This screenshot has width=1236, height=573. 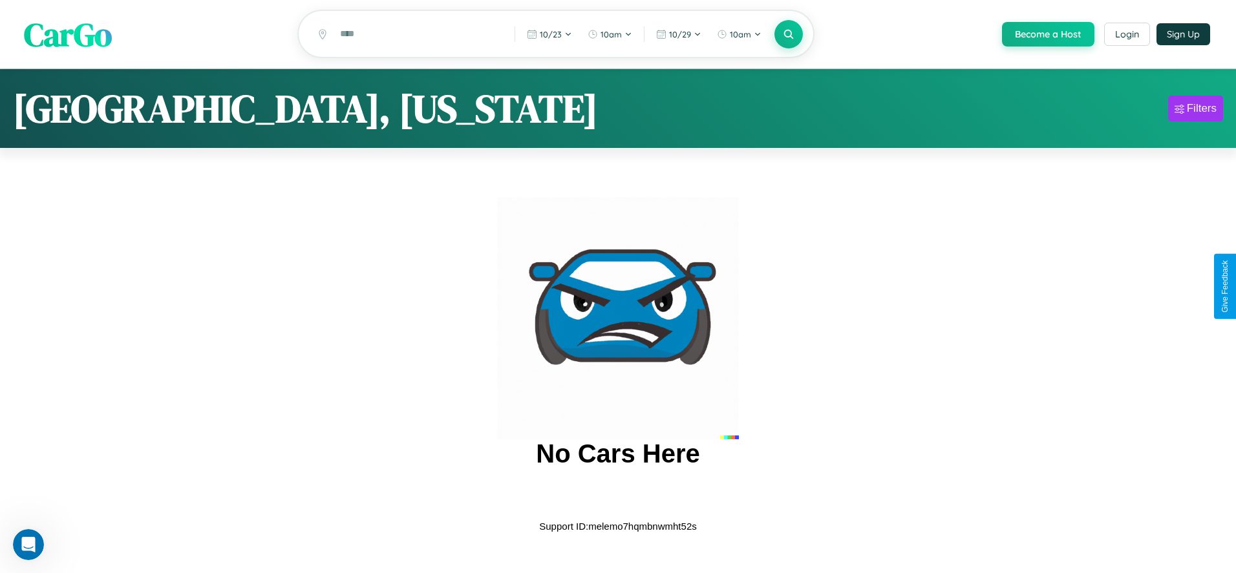 I want to click on button: 10/23, so click(x=549, y=34).